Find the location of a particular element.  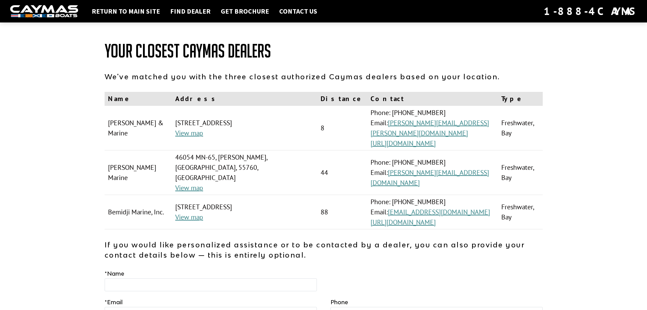

td: 8 is located at coordinates (342, 128).